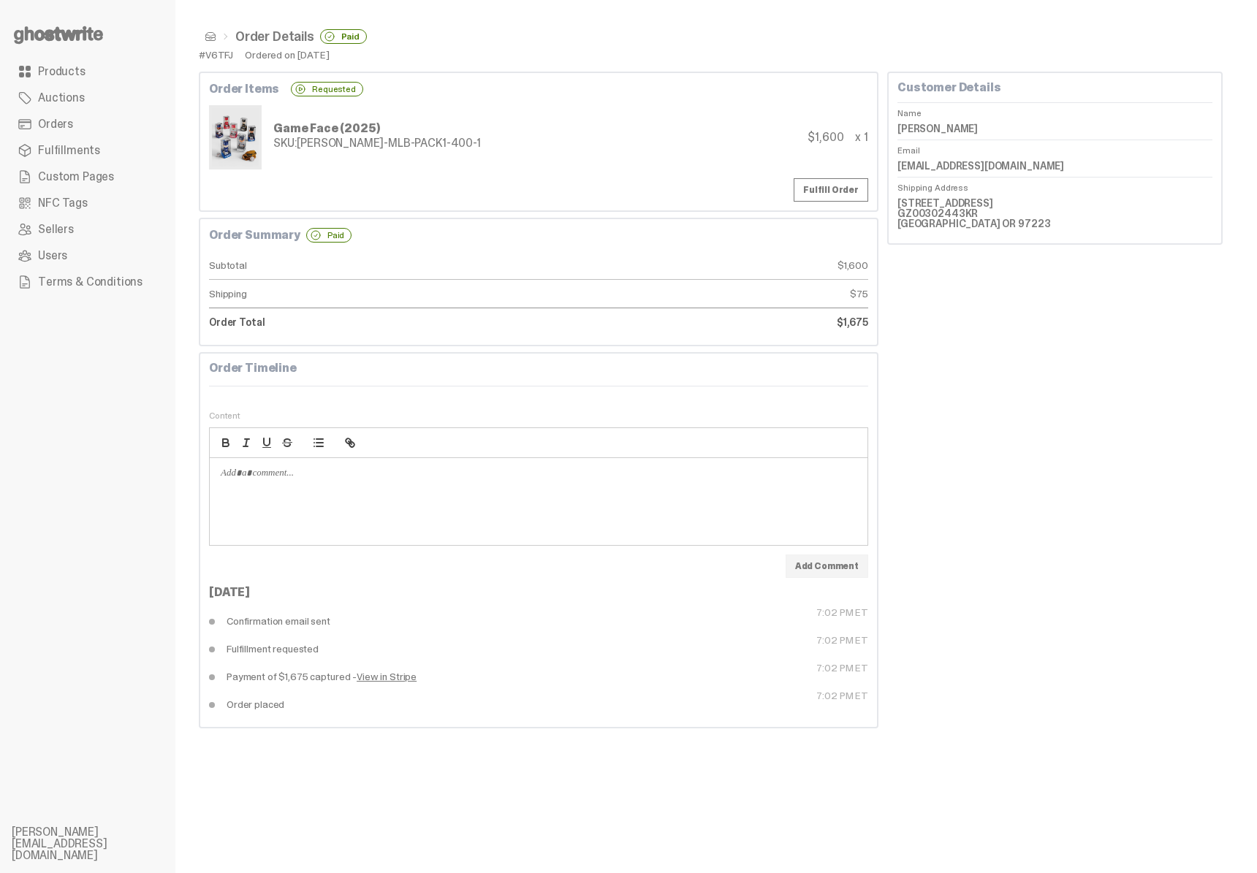 This screenshot has height=873, width=1257. What do you see at coordinates (861, 137) in the screenshot?
I see `div: x 1` at bounding box center [861, 137].